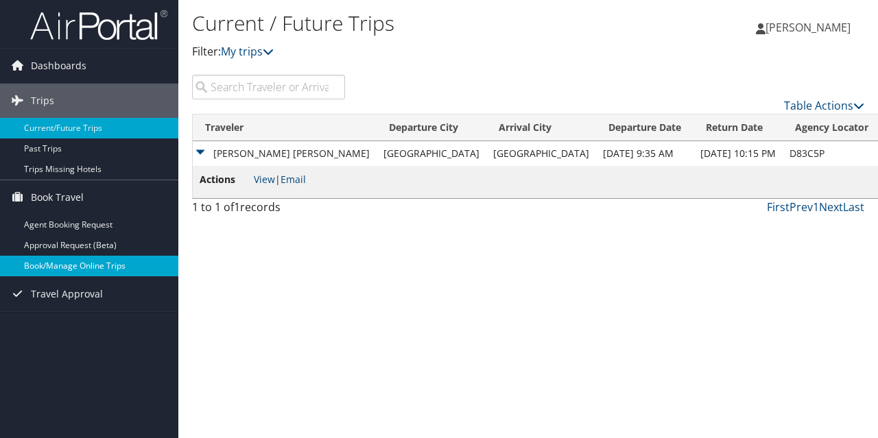  I want to click on span: 1, so click(237, 207).